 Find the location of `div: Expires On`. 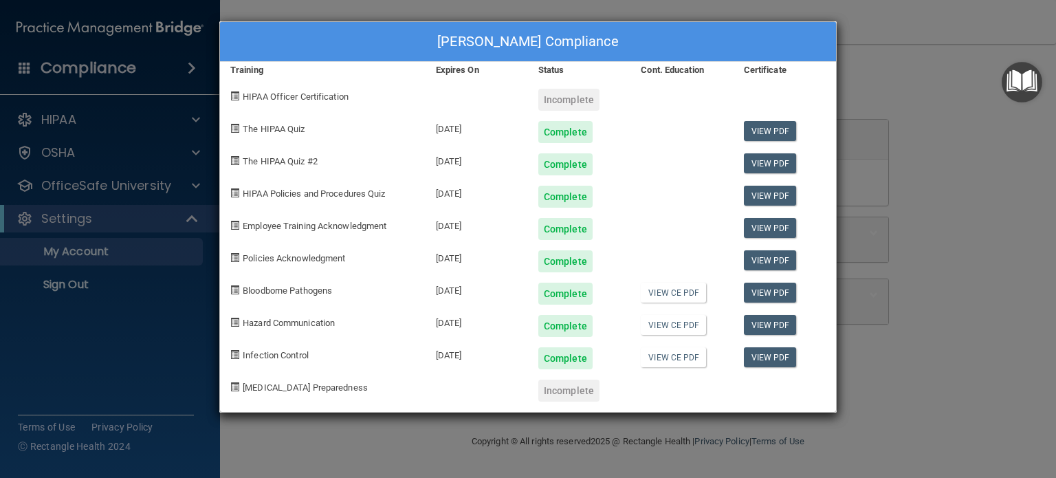

div: Expires On is located at coordinates (476, 70).